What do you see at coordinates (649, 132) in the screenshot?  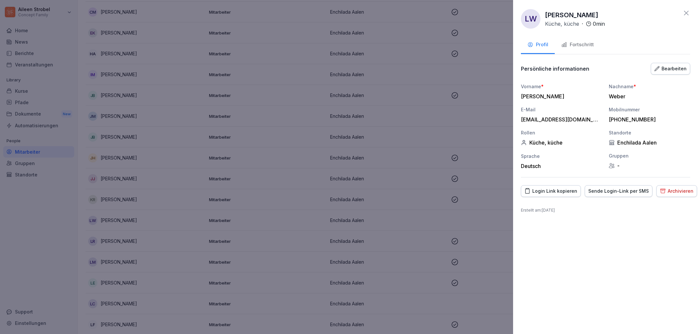 I see `div: Standorte` at bounding box center [649, 132].